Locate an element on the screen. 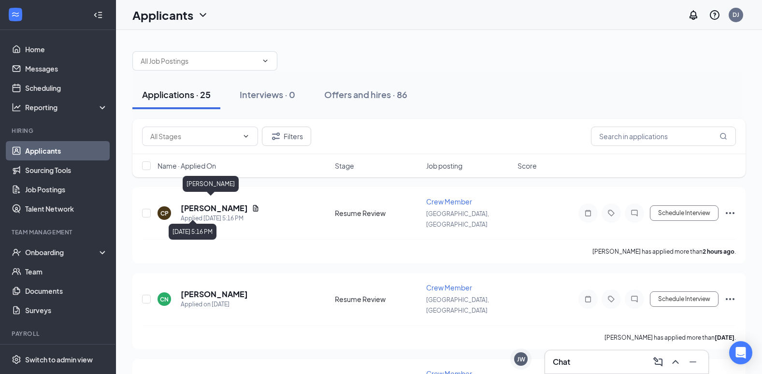 This screenshot has height=374, width=762. div: Team Management is located at coordinates (58, 232).